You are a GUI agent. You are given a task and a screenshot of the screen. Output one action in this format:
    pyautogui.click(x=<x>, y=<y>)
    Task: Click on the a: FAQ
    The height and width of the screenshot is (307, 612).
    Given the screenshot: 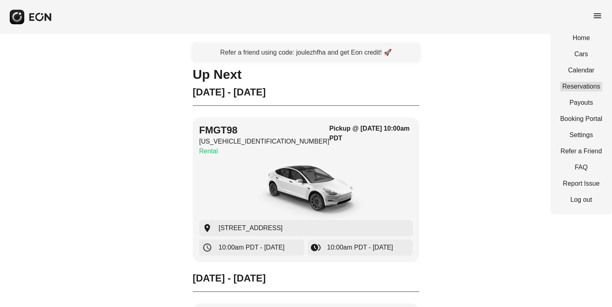 What is the action you would take?
    pyautogui.click(x=582, y=168)
    